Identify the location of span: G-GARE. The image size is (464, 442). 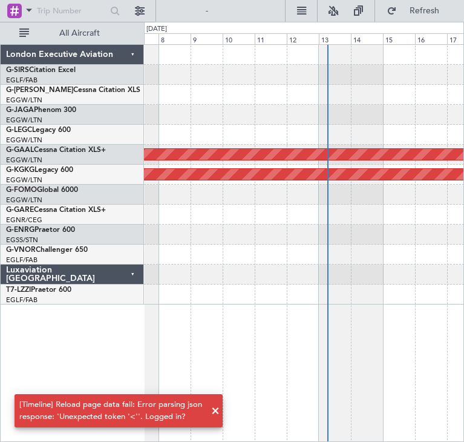
(20, 210).